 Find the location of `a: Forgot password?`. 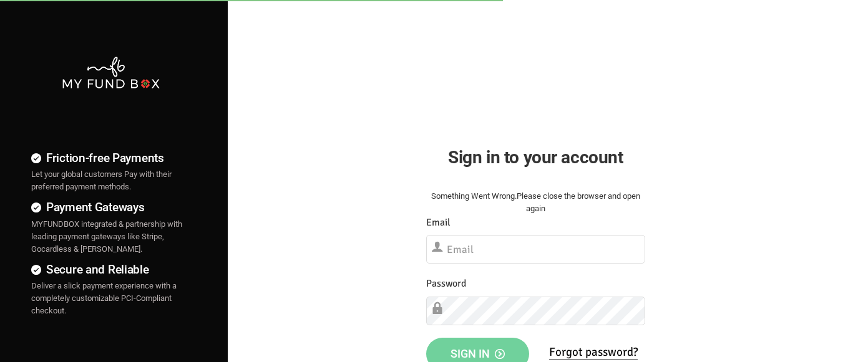

a: Forgot password? is located at coordinates (593, 352).